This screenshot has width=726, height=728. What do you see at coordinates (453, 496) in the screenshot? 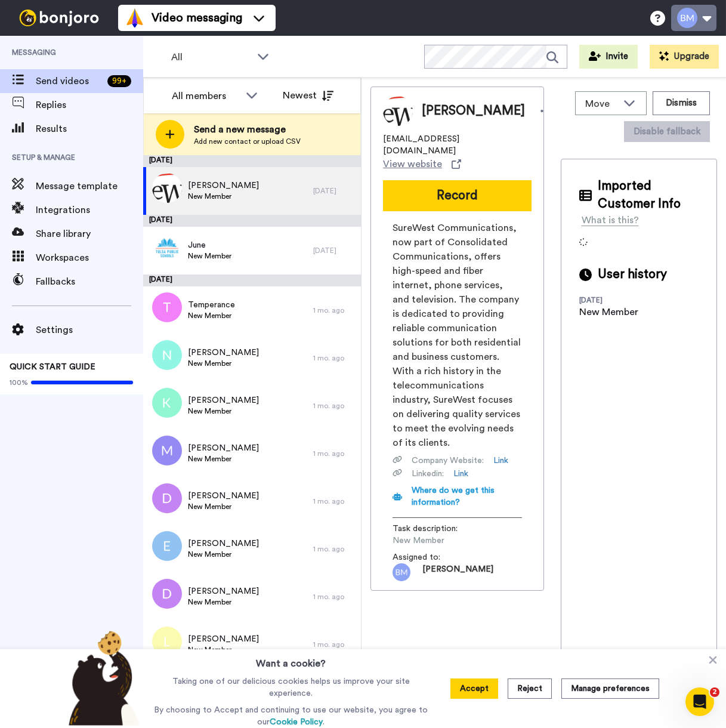
I see `span: Where do we get this information?` at bounding box center [453, 496].